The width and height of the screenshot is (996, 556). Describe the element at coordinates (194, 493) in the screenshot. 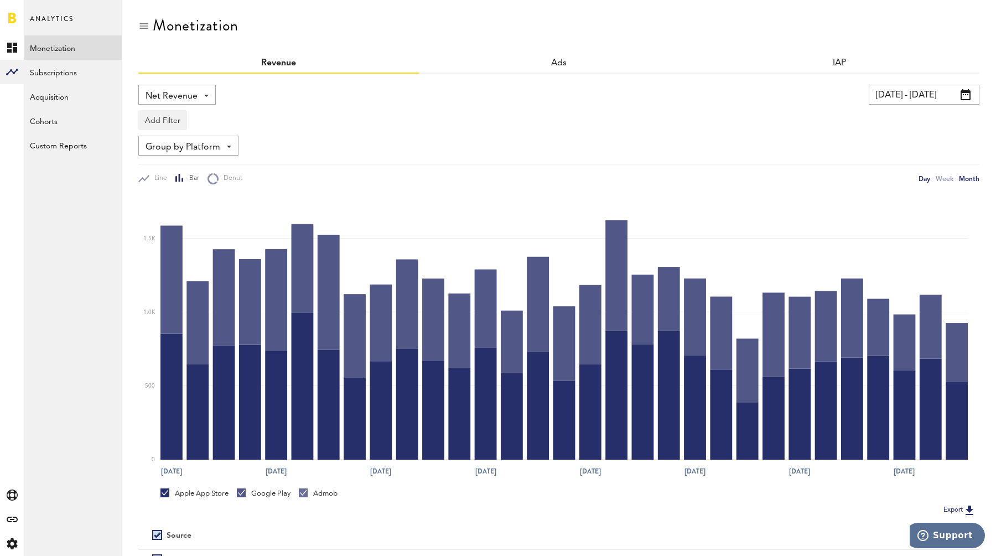

I see `div: Apple App Store` at that location.